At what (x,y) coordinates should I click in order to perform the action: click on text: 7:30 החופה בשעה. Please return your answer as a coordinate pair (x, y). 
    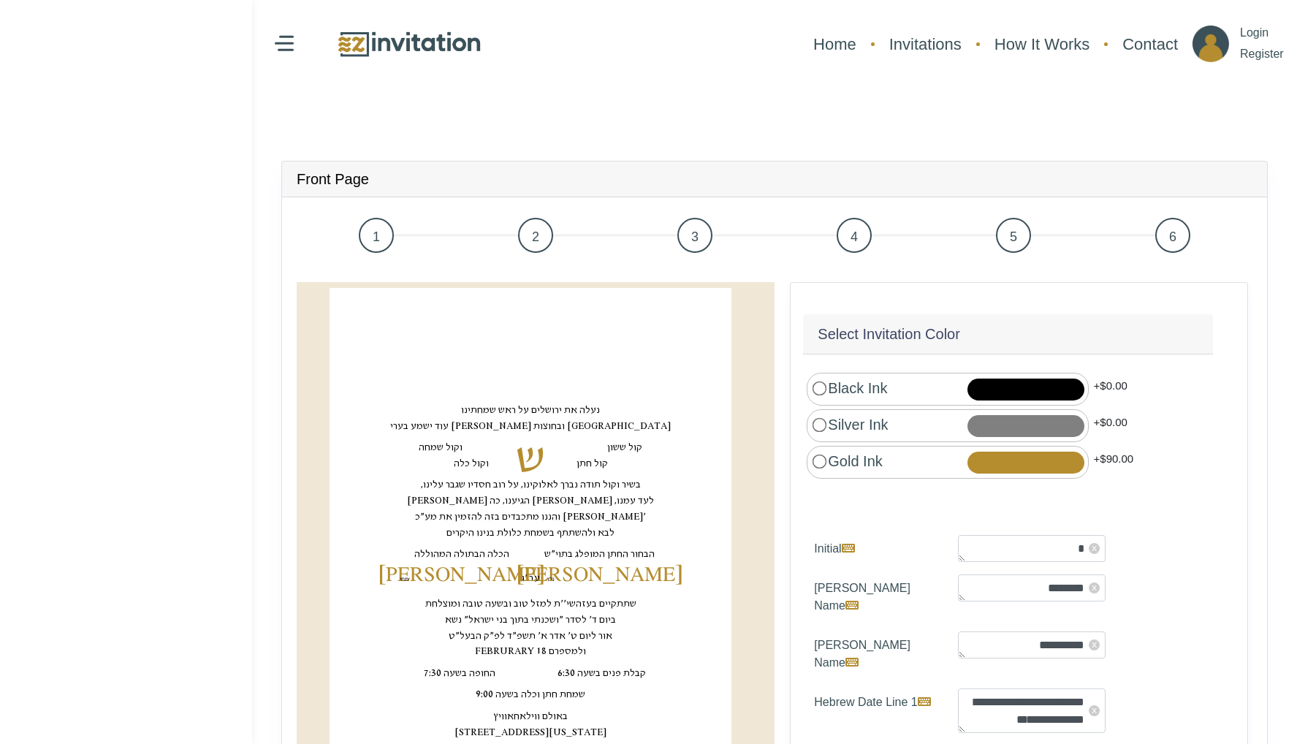
    Looking at the image, I should click on (459, 673).